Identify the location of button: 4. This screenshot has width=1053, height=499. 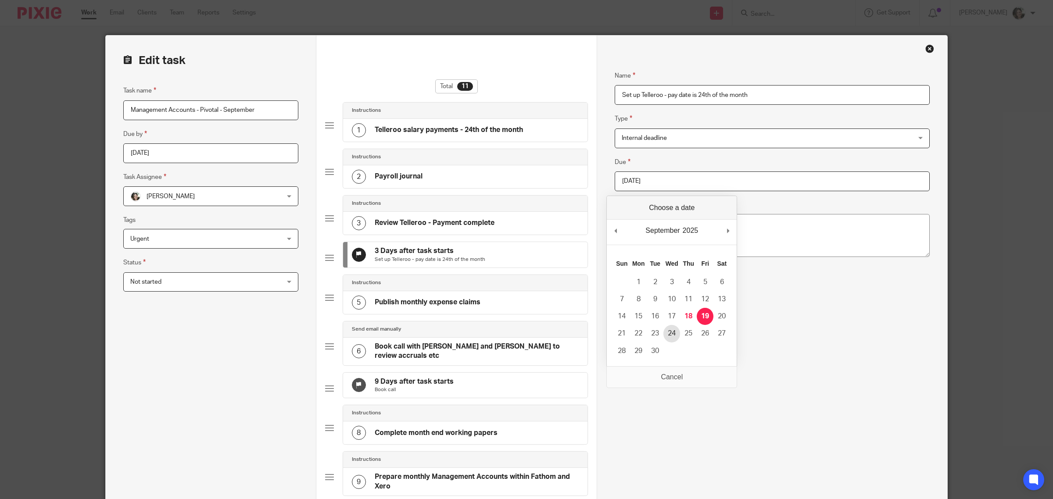
(689, 282).